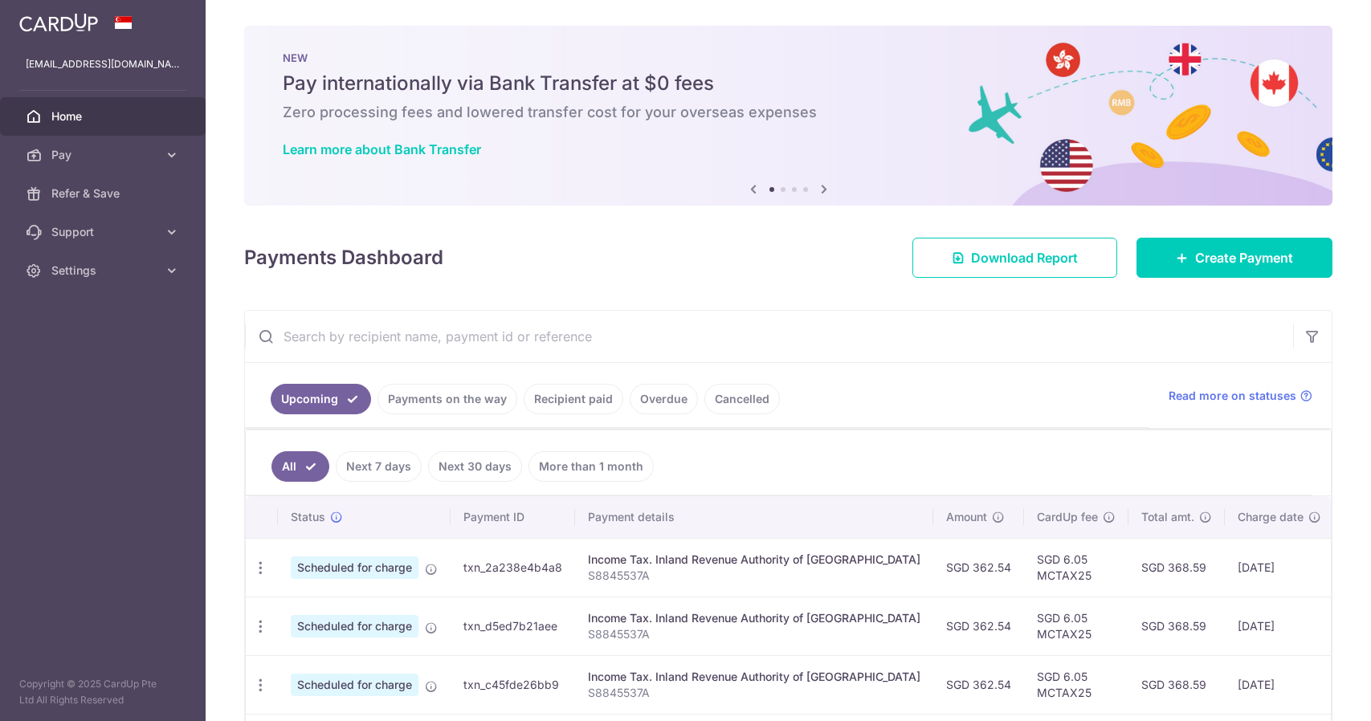 The image size is (1371, 721). I want to click on td: txn_d5ed7b21aee, so click(513, 626).